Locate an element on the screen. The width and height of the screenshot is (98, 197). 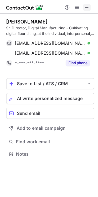
button: Add to email campaign is located at coordinates (50, 128).